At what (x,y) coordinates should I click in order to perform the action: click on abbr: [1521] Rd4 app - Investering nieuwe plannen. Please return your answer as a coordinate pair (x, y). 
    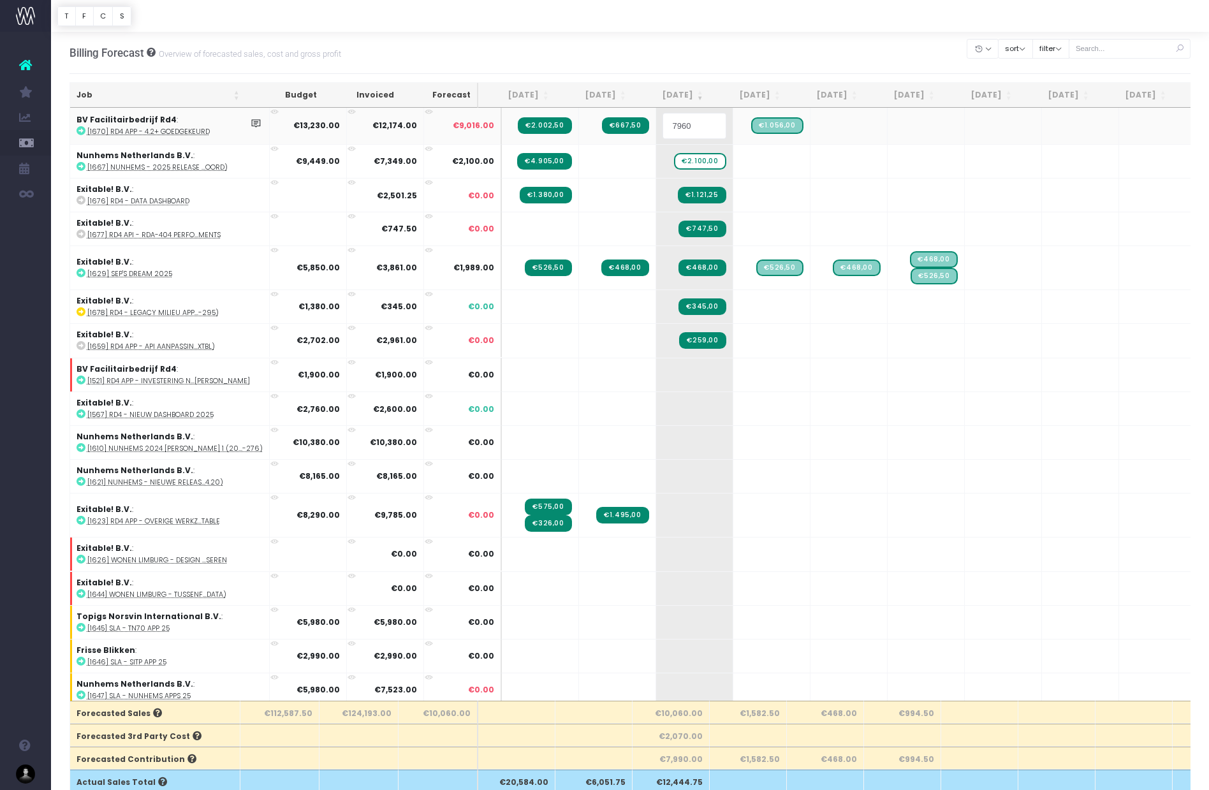
    Looking at the image, I should click on (168, 381).